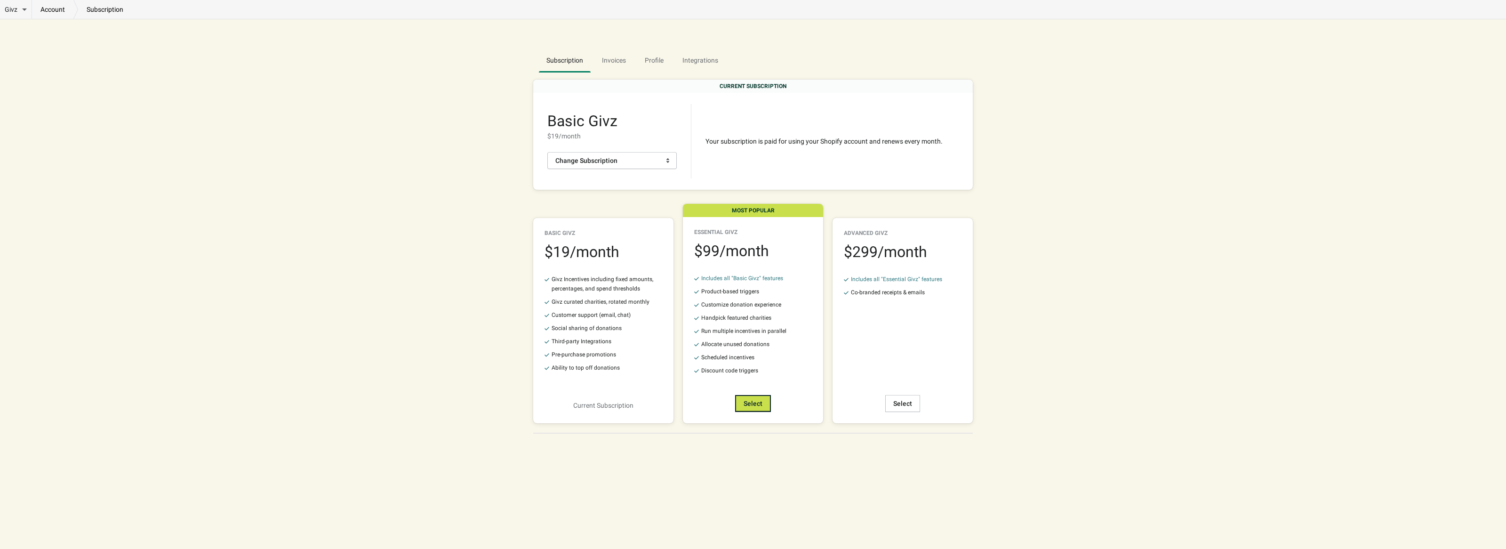  Describe the element at coordinates (105, 9) in the screenshot. I see `p: subscription` at that location.